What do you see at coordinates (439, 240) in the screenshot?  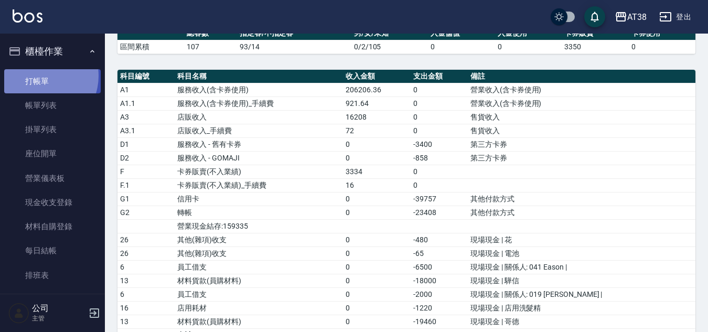 I see `td: -480` at bounding box center [439, 240].